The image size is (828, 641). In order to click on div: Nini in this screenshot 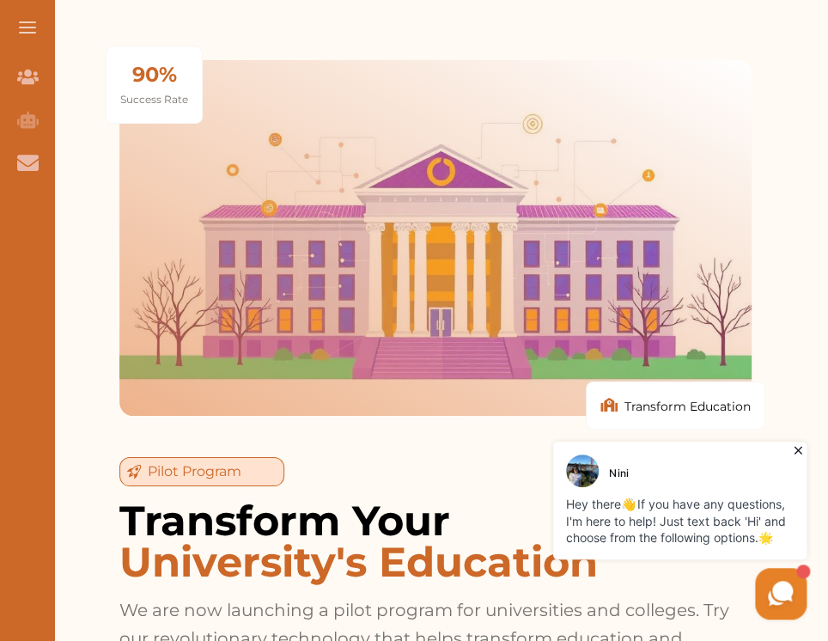, I will do `click(203, 37)`.